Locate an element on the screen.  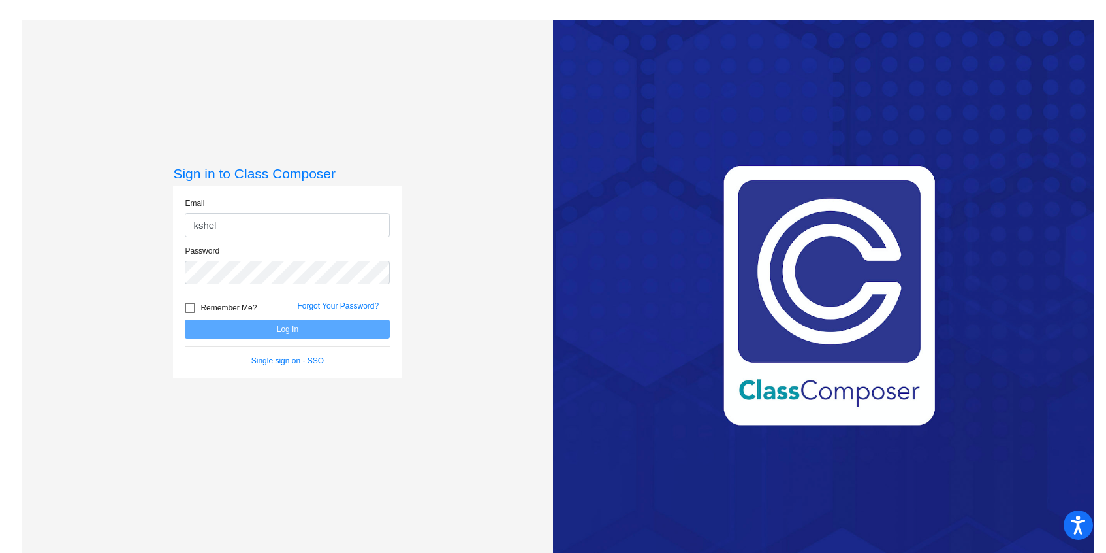
button: Log In is located at coordinates (287, 329).